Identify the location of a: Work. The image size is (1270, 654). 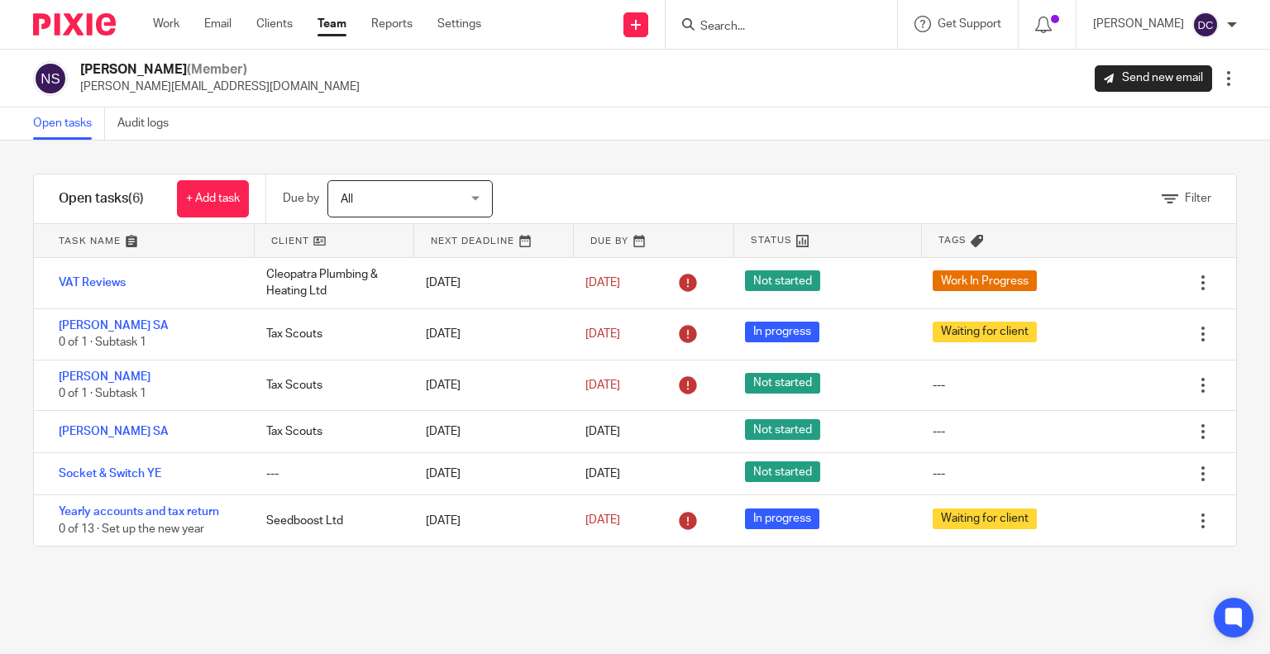
(166, 24).